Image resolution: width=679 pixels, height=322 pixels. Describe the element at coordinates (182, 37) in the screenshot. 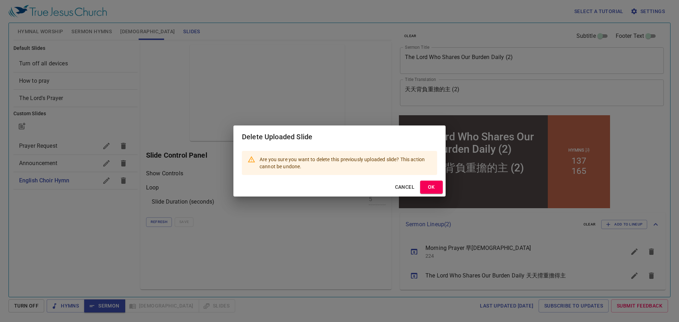

I see `p: Hymns 詩` at that location.